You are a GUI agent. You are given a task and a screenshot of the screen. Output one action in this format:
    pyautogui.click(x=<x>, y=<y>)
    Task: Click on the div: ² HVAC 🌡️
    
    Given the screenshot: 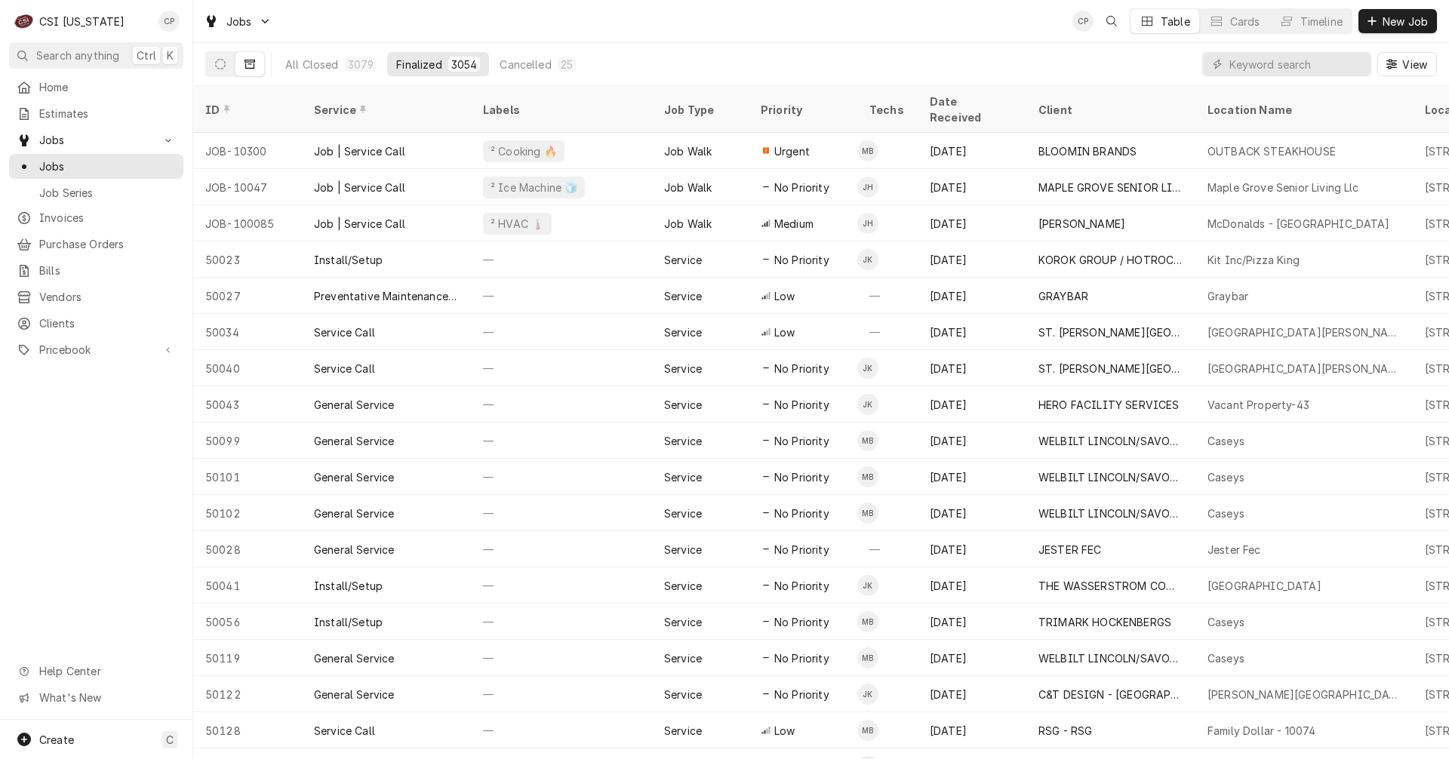 What is the action you would take?
    pyautogui.click(x=517, y=223)
    